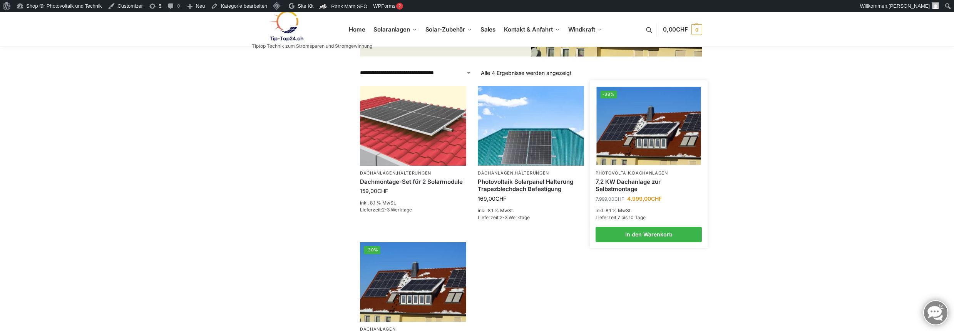 The image size is (954, 331). What do you see at coordinates (413, 126) in the screenshot?
I see `img: Halterung Solarpaneele Ziegeldach` at bounding box center [413, 126].